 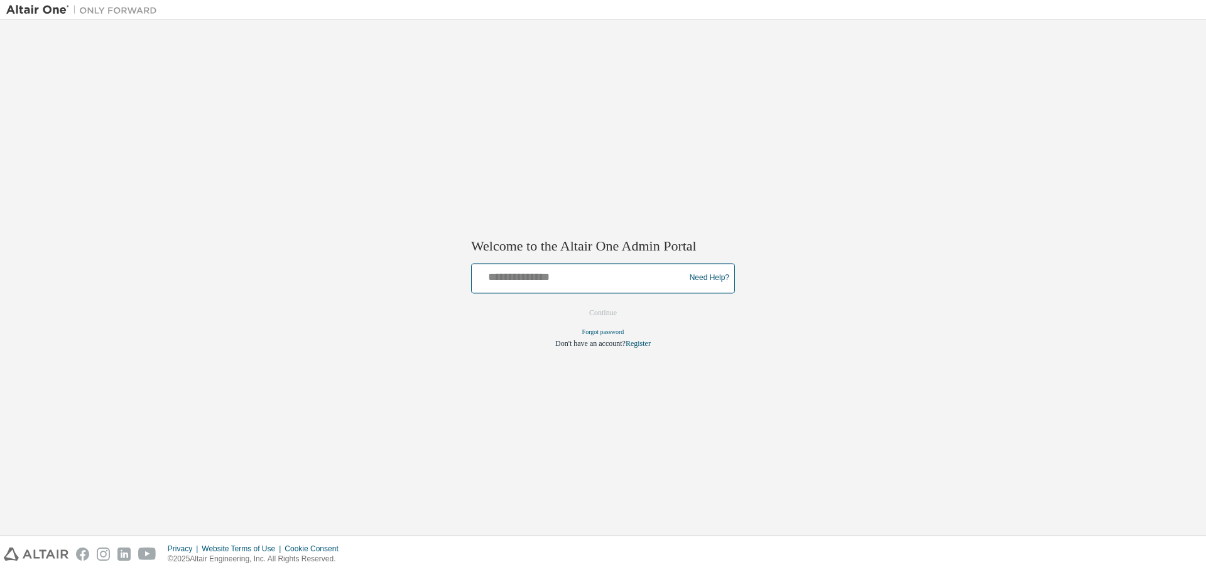 What do you see at coordinates (709, 278) in the screenshot?
I see `a: Need Help?` at bounding box center [709, 278].